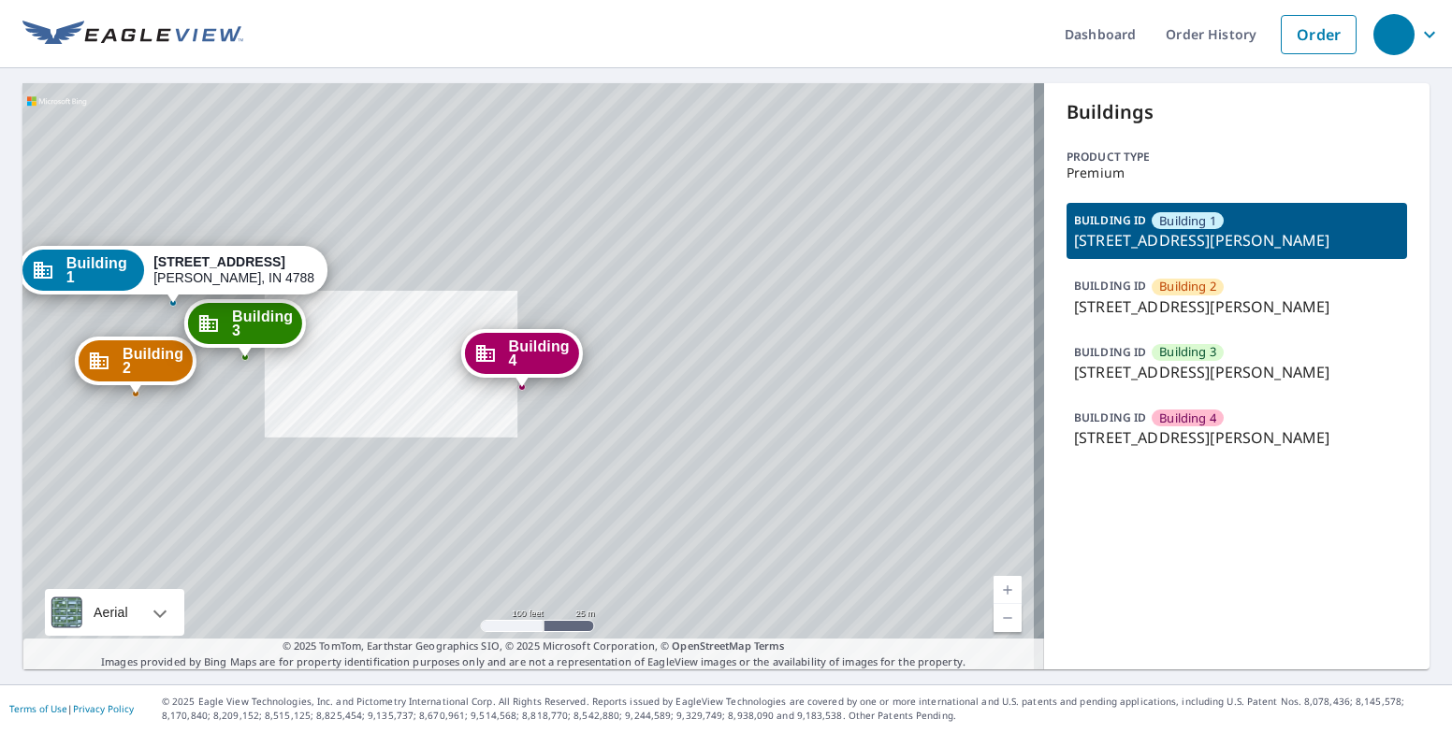 The height and width of the screenshot is (732, 1452). What do you see at coordinates (533, 654) in the screenshot?
I see `p: Images provided by Bing Maps are for property identification purposes only and are not a represen...` at bounding box center [533, 654].